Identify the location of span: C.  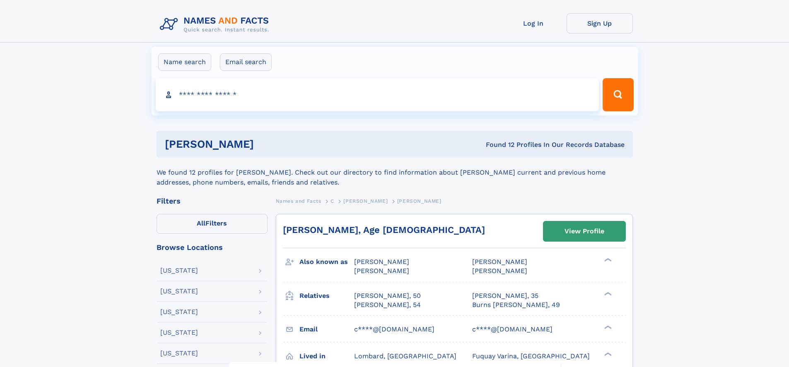
(332, 201).